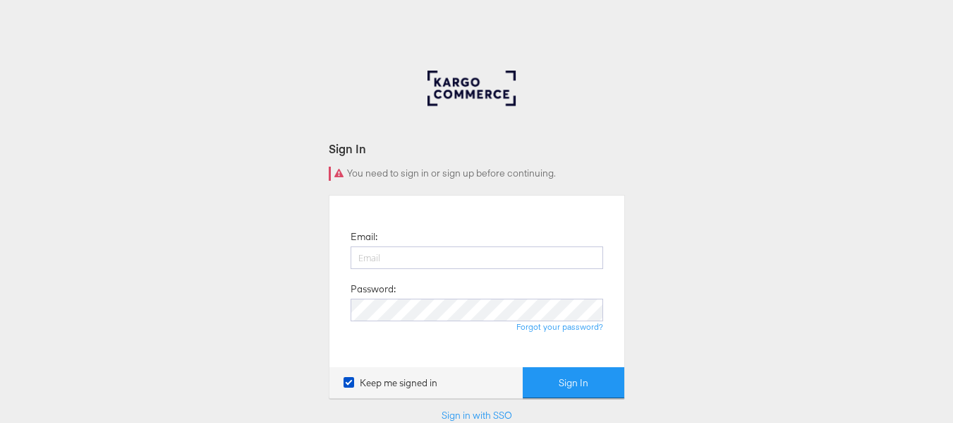 This screenshot has height=423, width=953. What do you see at coordinates (477, 415) in the screenshot?
I see `a: Sign in with SSO` at bounding box center [477, 415].